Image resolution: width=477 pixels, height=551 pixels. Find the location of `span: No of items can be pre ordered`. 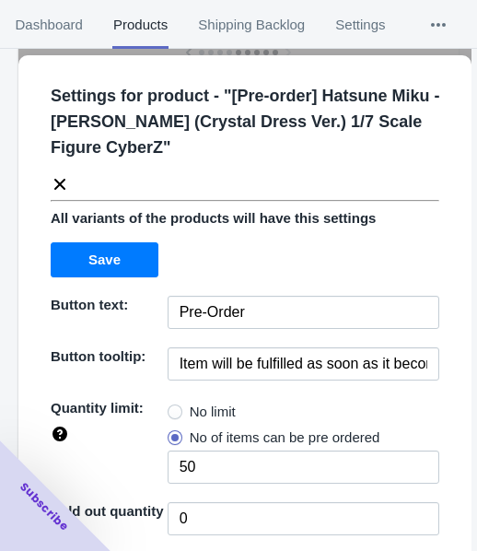

span: No of items can be pre ordered is located at coordinates (285, 438).